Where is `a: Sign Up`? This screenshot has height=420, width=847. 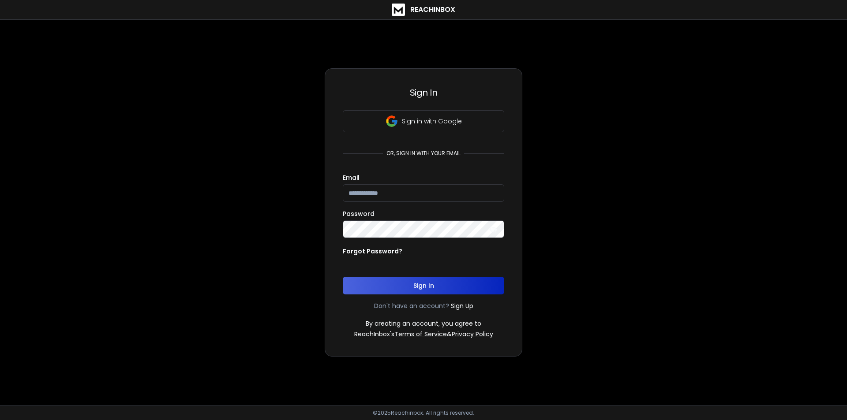 a: Sign Up is located at coordinates (462, 306).